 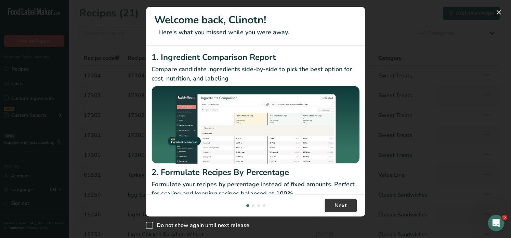 What do you see at coordinates (341, 205) in the screenshot?
I see `span: Next` at bounding box center [341, 205].